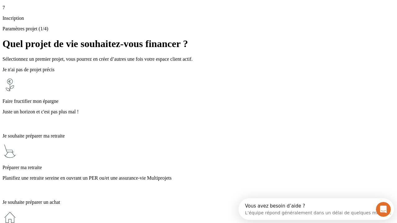  What do you see at coordinates (79, 13) in the screenshot?
I see `div: L’équipe répond généralement dans un délai de quelques minutes.` at bounding box center [79, 13].